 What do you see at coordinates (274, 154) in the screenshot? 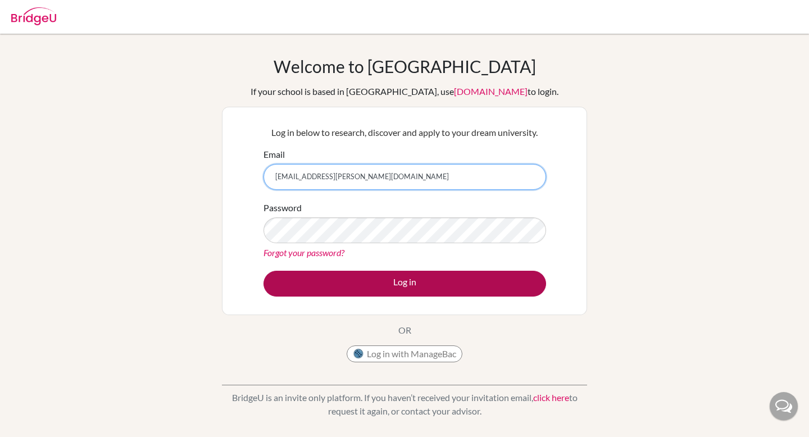
I see `label: Email` at bounding box center [274, 154].